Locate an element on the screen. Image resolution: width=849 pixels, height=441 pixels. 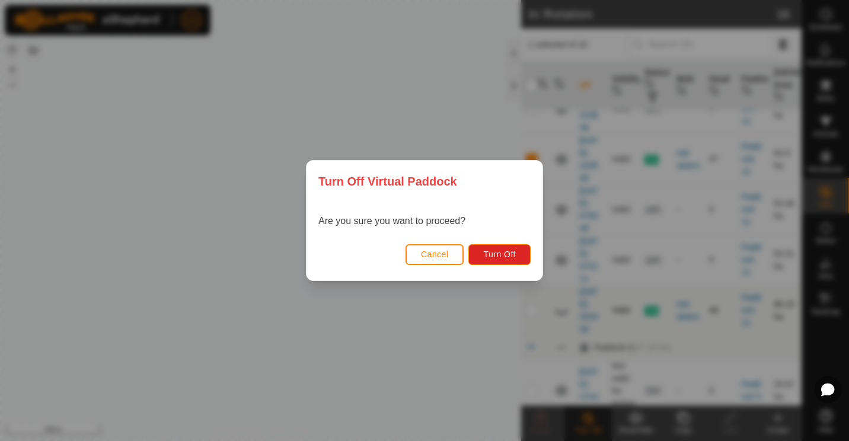
button: Cancel is located at coordinates (435, 254).